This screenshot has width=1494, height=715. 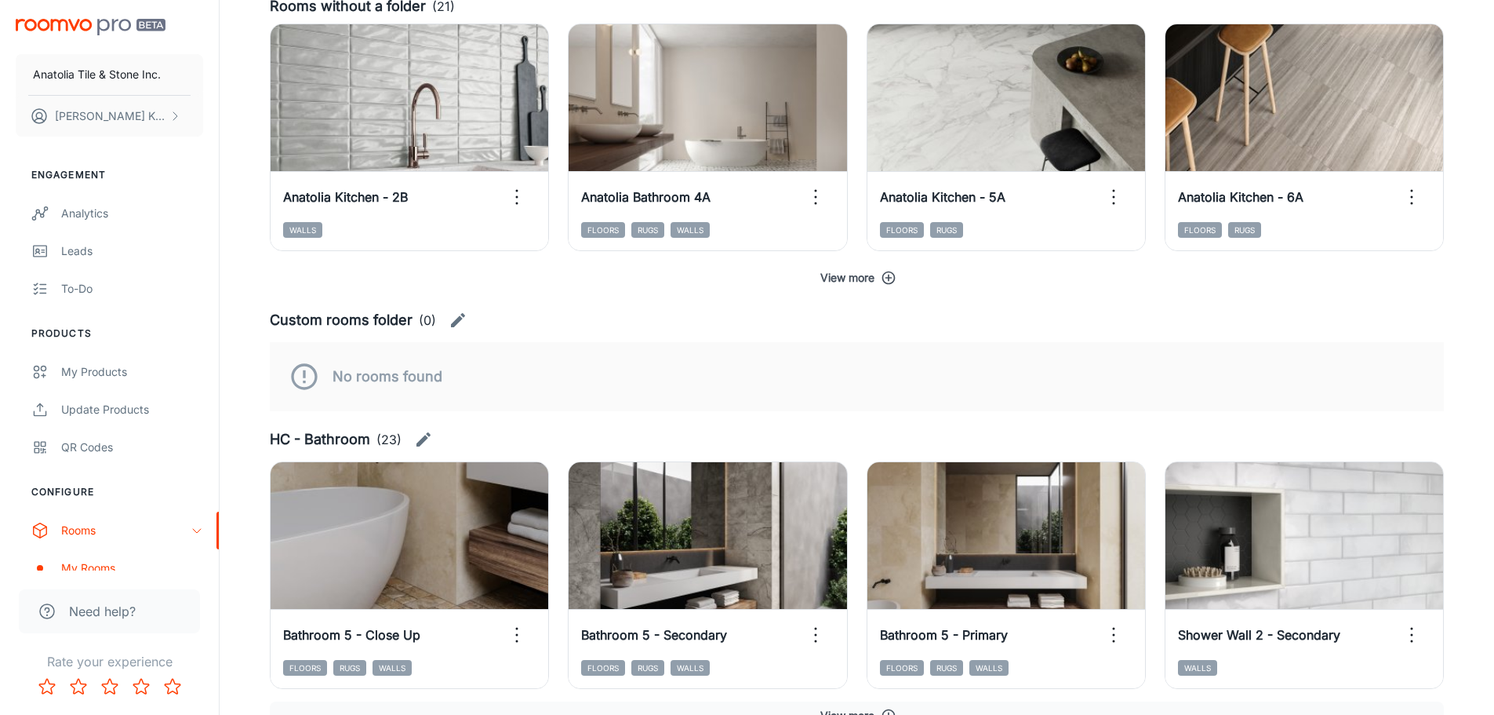 What do you see at coordinates (126, 530) in the screenshot?
I see `div: Rooms` at bounding box center [126, 530].